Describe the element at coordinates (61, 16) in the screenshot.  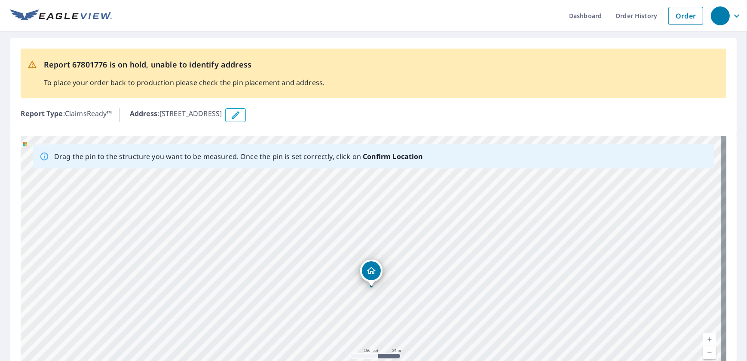
I see `img: EV Logo` at that location.